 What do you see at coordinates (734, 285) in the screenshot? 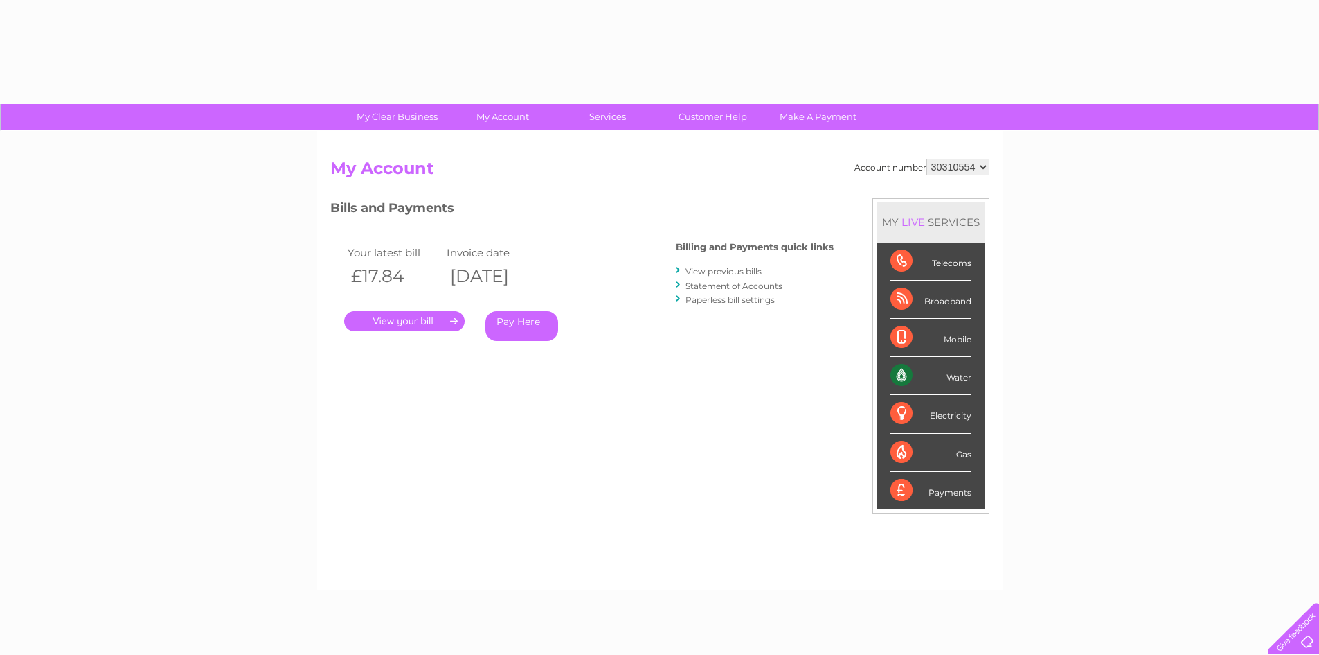
I see `a: Statement of Accounts` at bounding box center [734, 285].